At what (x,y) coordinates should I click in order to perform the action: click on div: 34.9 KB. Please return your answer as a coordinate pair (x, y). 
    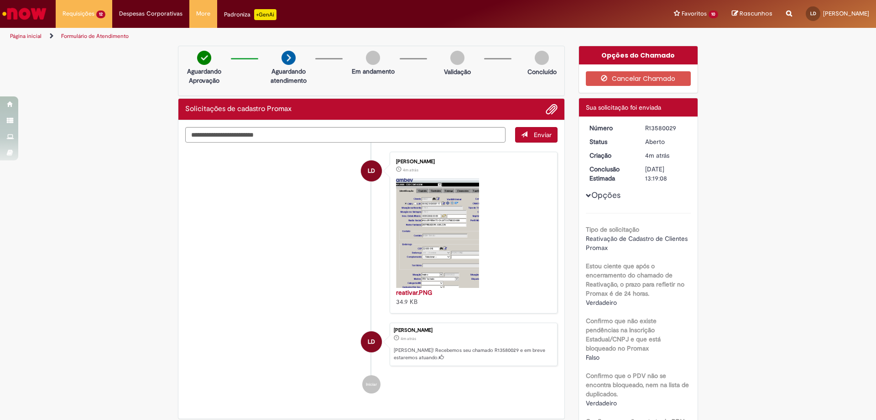
    Looking at the image, I should click on (472, 297).